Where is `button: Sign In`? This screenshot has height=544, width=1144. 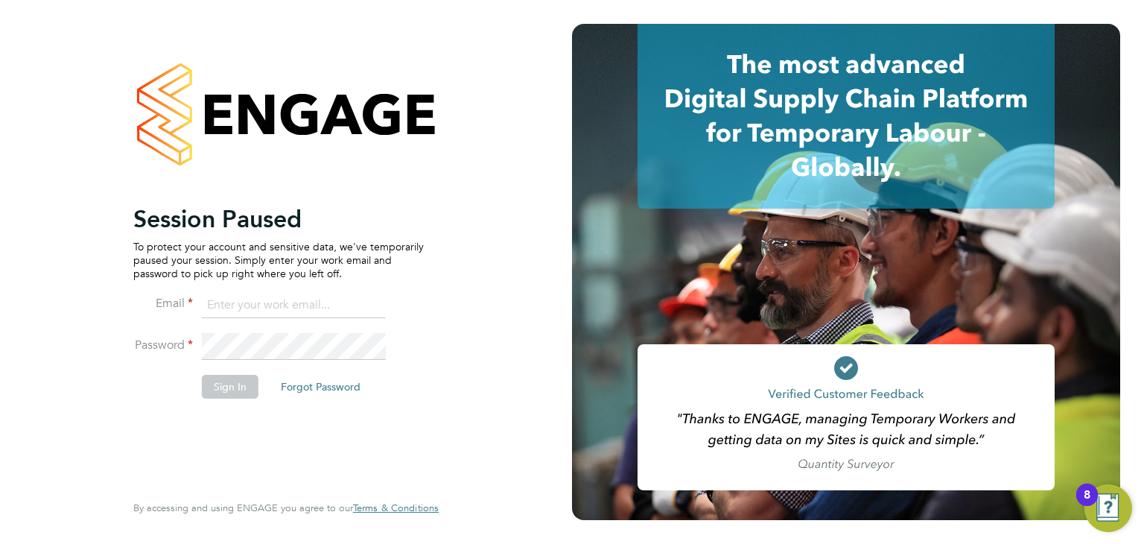 button: Sign In is located at coordinates (230, 386).